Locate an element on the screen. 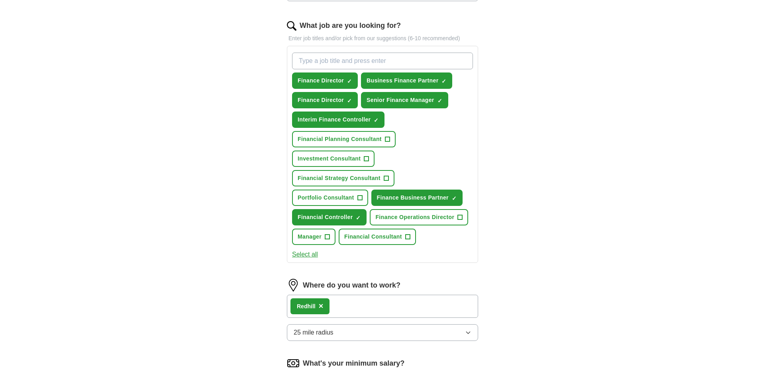 The width and height of the screenshot is (765, 372). img: search.png is located at coordinates (292, 26).